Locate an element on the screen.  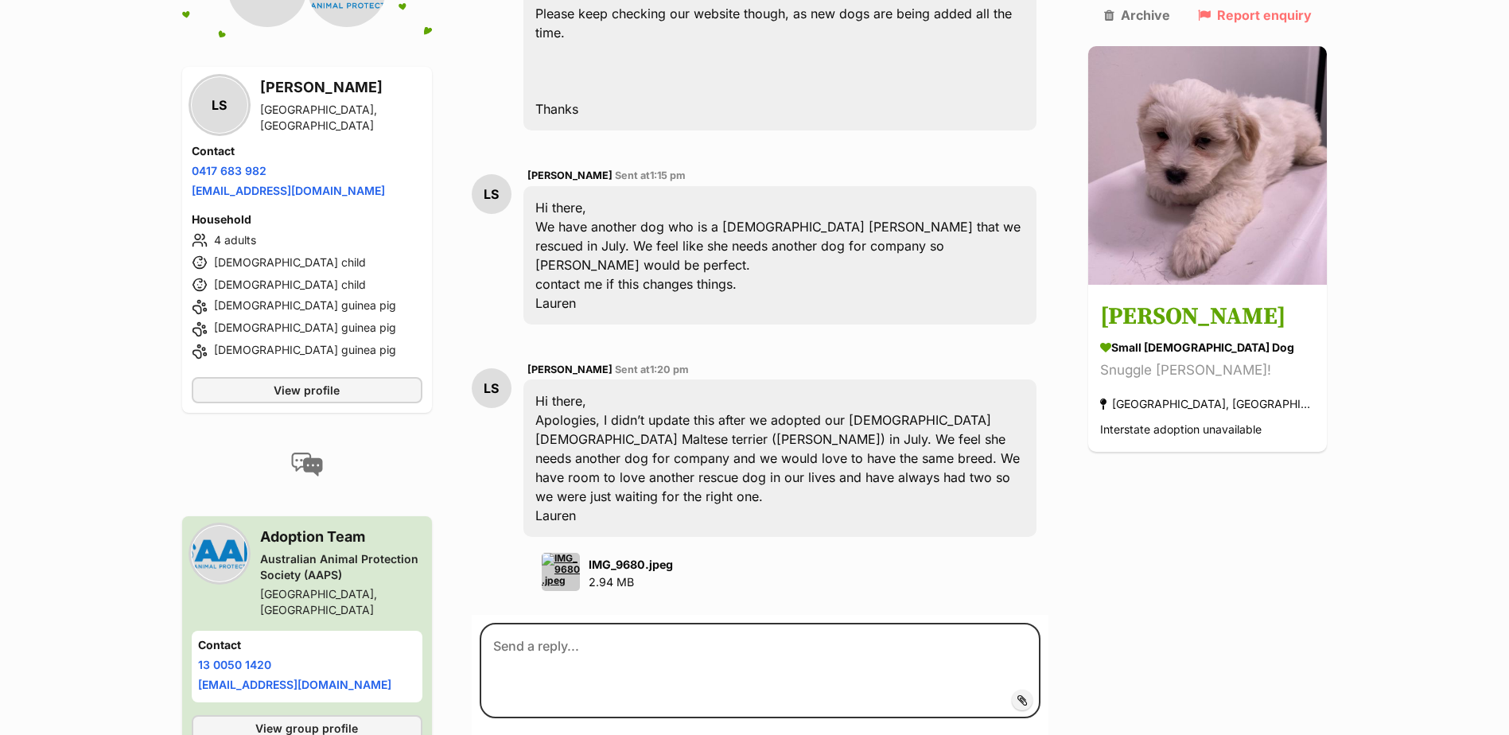
li: 4 adults is located at coordinates (307, 240).